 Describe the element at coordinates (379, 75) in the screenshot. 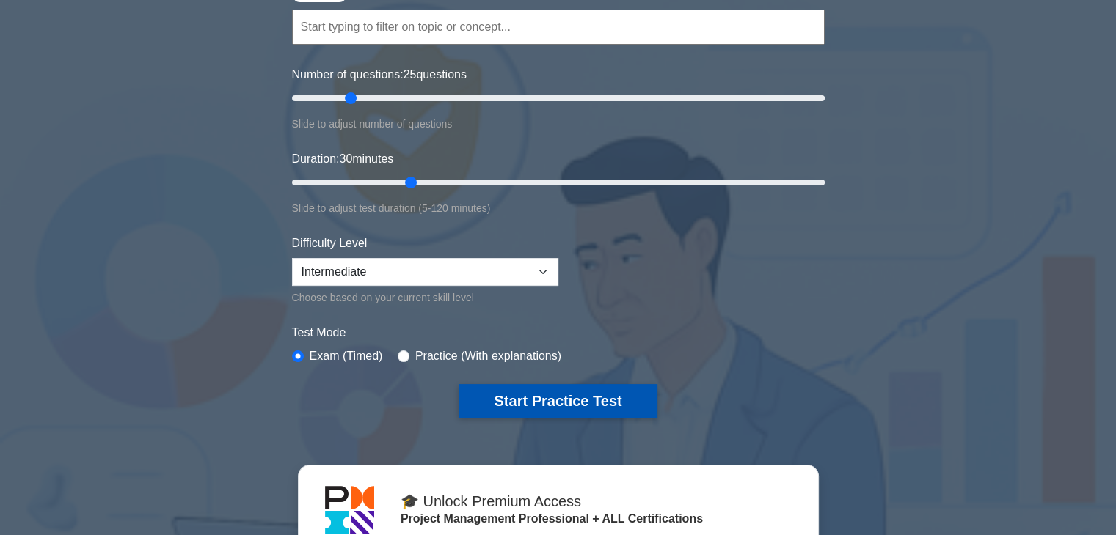

I see `label: Number of questions: questions` at that location.